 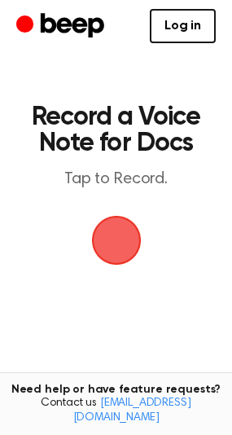 What do you see at coordinates (116, 240) in the screenshot?
I see `img: Beep Logo` at bounding box center [116, 240].